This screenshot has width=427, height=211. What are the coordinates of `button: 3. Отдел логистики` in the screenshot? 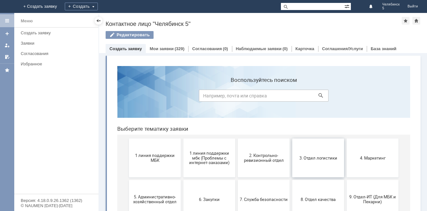 It's located at (206, 97).